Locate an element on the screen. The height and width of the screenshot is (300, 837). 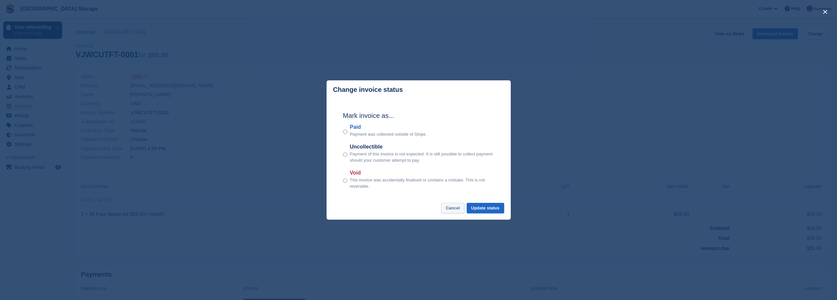
p: Payment was collected outside of Stripe. is located at coordinates (388, 134).